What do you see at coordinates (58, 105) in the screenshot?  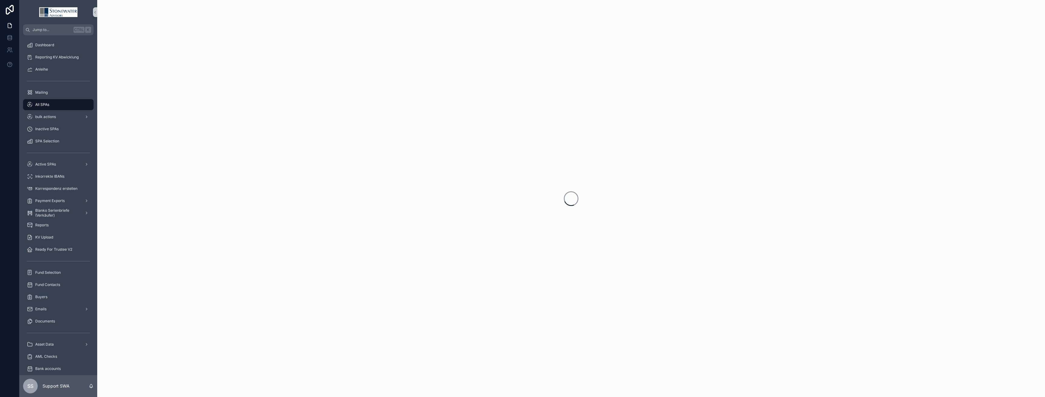 I see `a: All SPAs` at bounding box center [58, 105].